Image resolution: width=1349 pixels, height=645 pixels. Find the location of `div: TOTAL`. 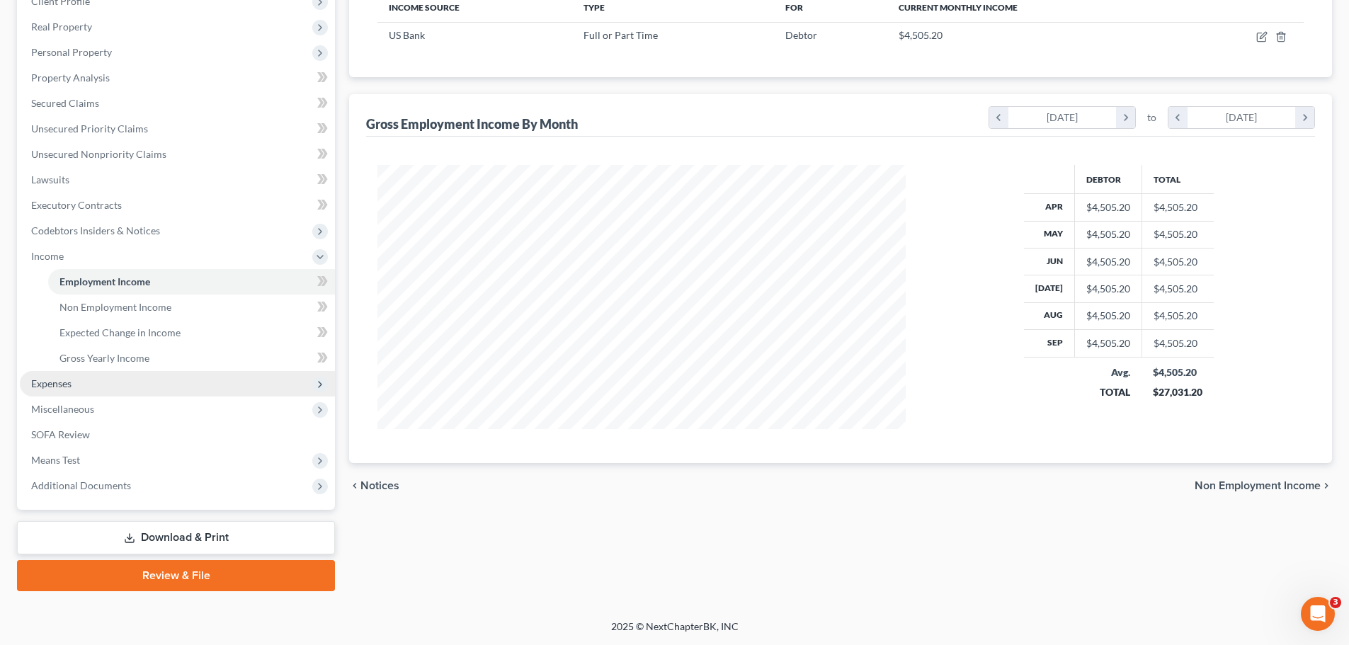

div: TOTAL is located at coordinates (1108, 392).